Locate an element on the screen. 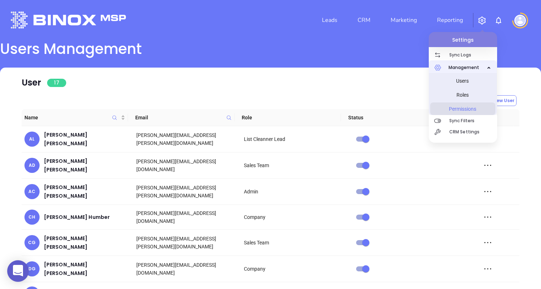 The height and width of the screenshot is (289, 541). img: user is located at coordinates (520, 21).